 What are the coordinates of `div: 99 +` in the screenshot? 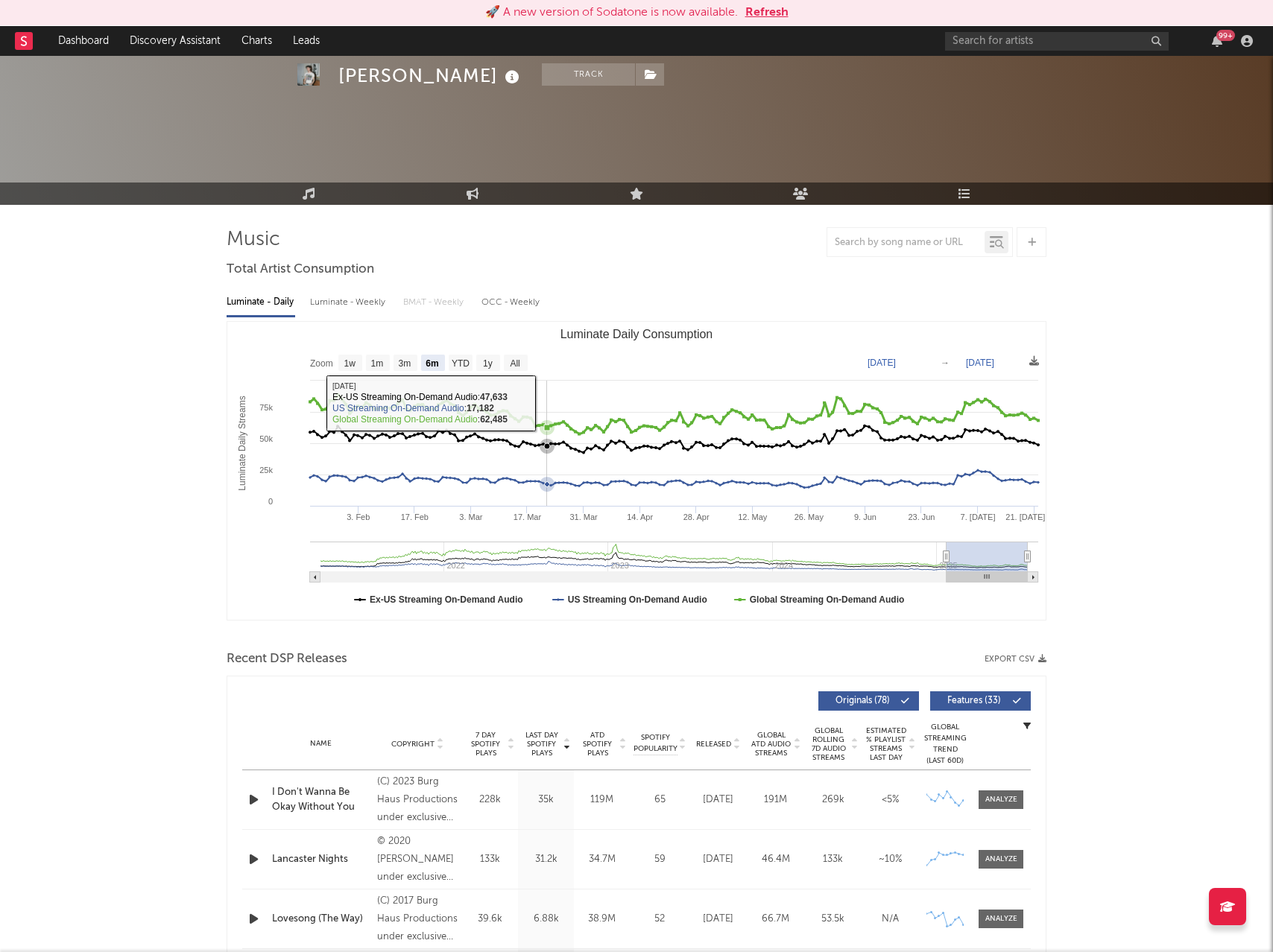 It's located at (1226, 35).